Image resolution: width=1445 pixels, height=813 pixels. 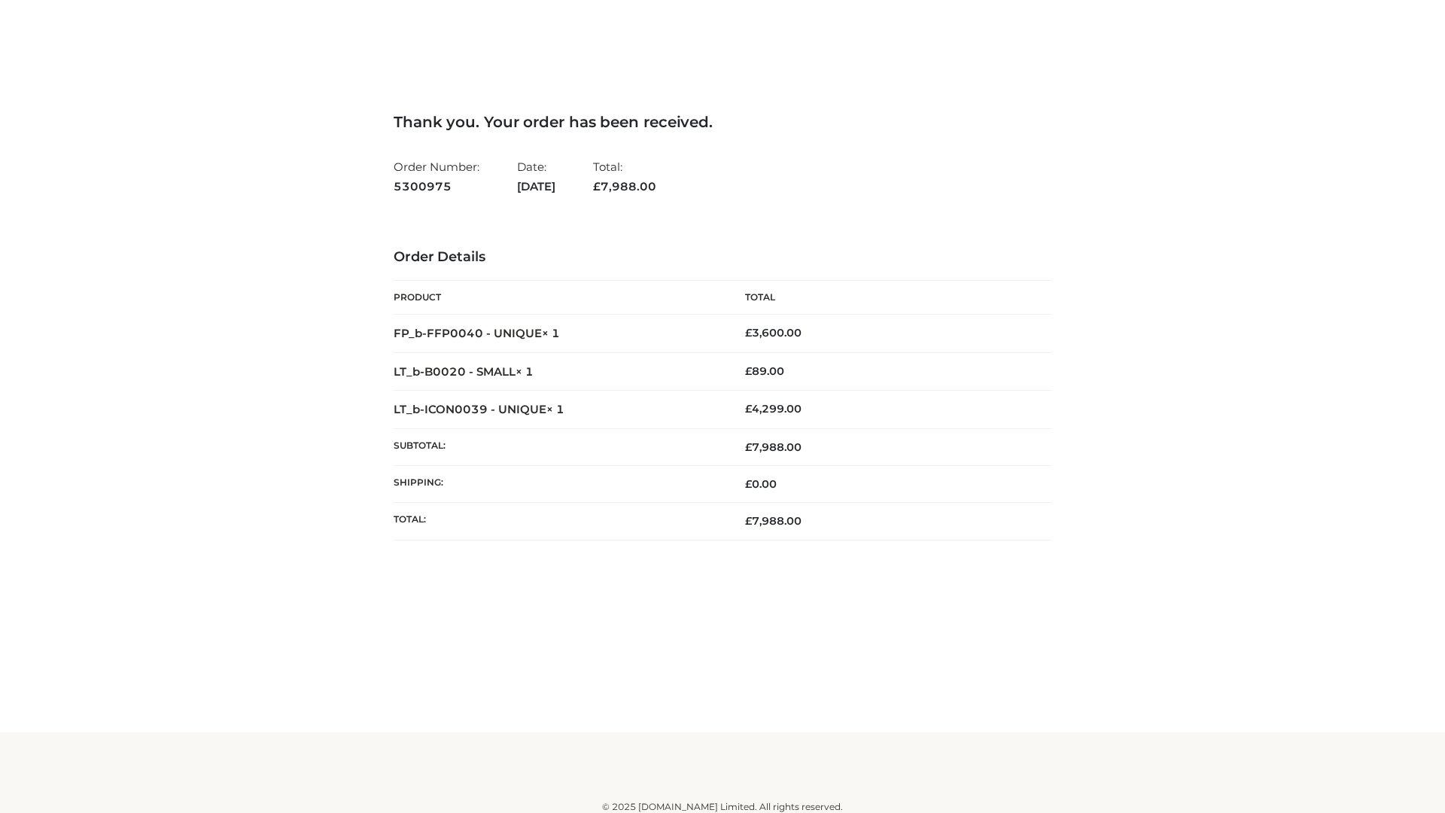 I want to click on strong: LT_b-ICON0039 - UNIQUE, so click(x=479, y=409).